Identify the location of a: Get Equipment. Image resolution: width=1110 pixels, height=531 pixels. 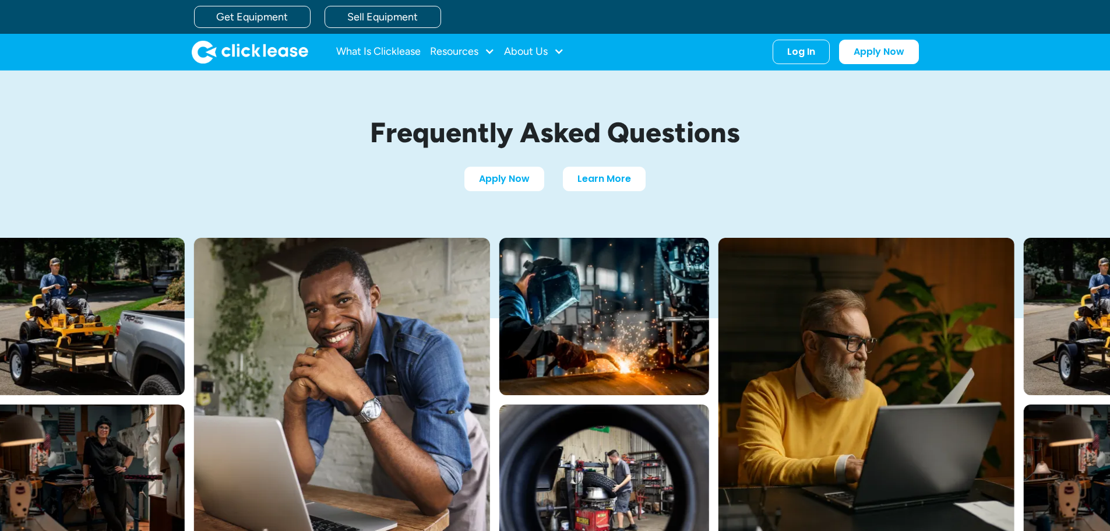
(252, 17).